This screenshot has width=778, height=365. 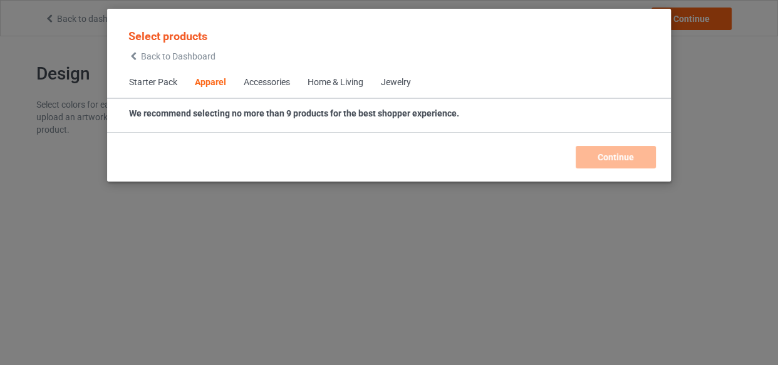 What do you see at coordinates (294, 113) in the screenshot?
I see `strong: We recommend selecting no more than 9 products for the best shopper experience.` at bounding box center [294, 113].